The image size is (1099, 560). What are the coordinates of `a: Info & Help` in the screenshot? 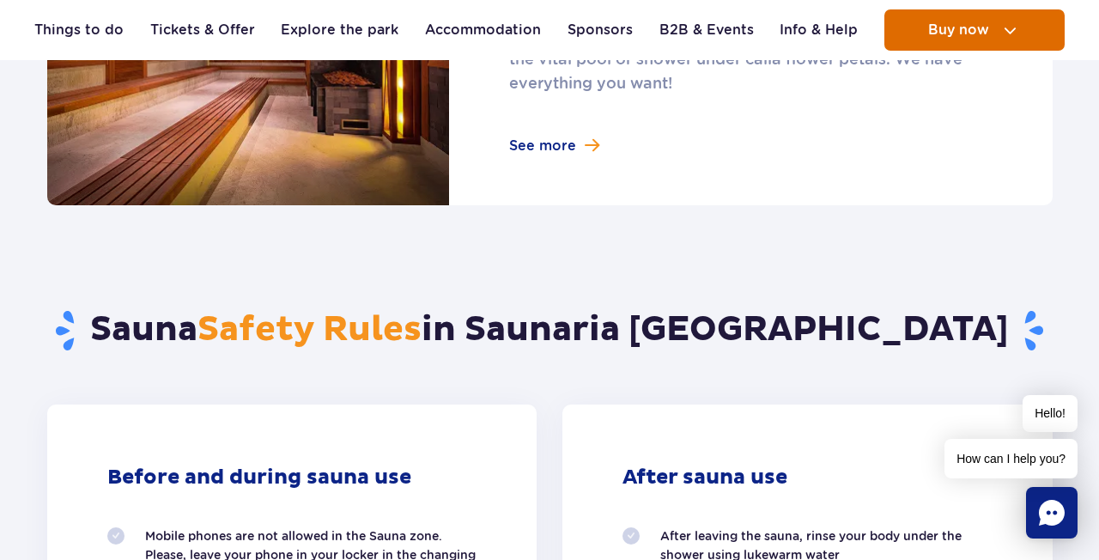 It's located at (818, 30).